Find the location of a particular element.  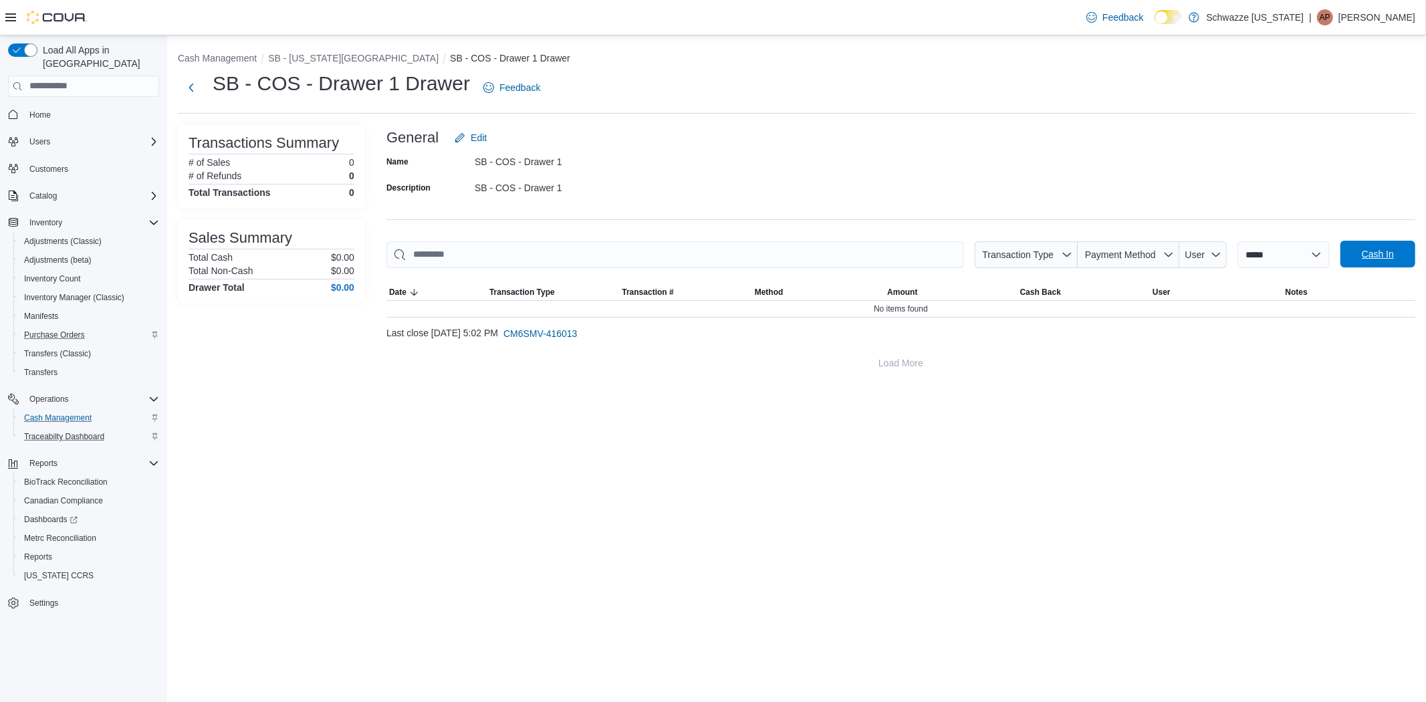

button: Edit is located at coordinates (471, 138).